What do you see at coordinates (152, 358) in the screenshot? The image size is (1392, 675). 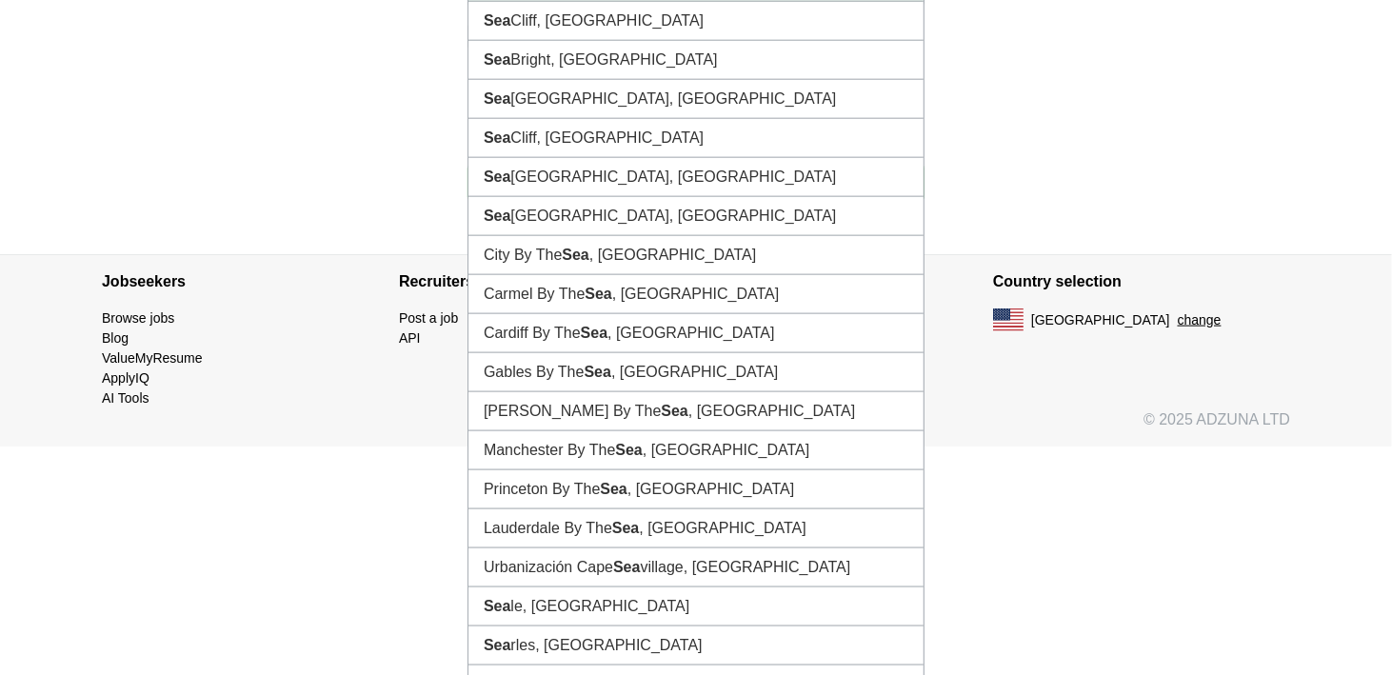 I see `a: ValueMyResume` at bounding box center [152, 358].